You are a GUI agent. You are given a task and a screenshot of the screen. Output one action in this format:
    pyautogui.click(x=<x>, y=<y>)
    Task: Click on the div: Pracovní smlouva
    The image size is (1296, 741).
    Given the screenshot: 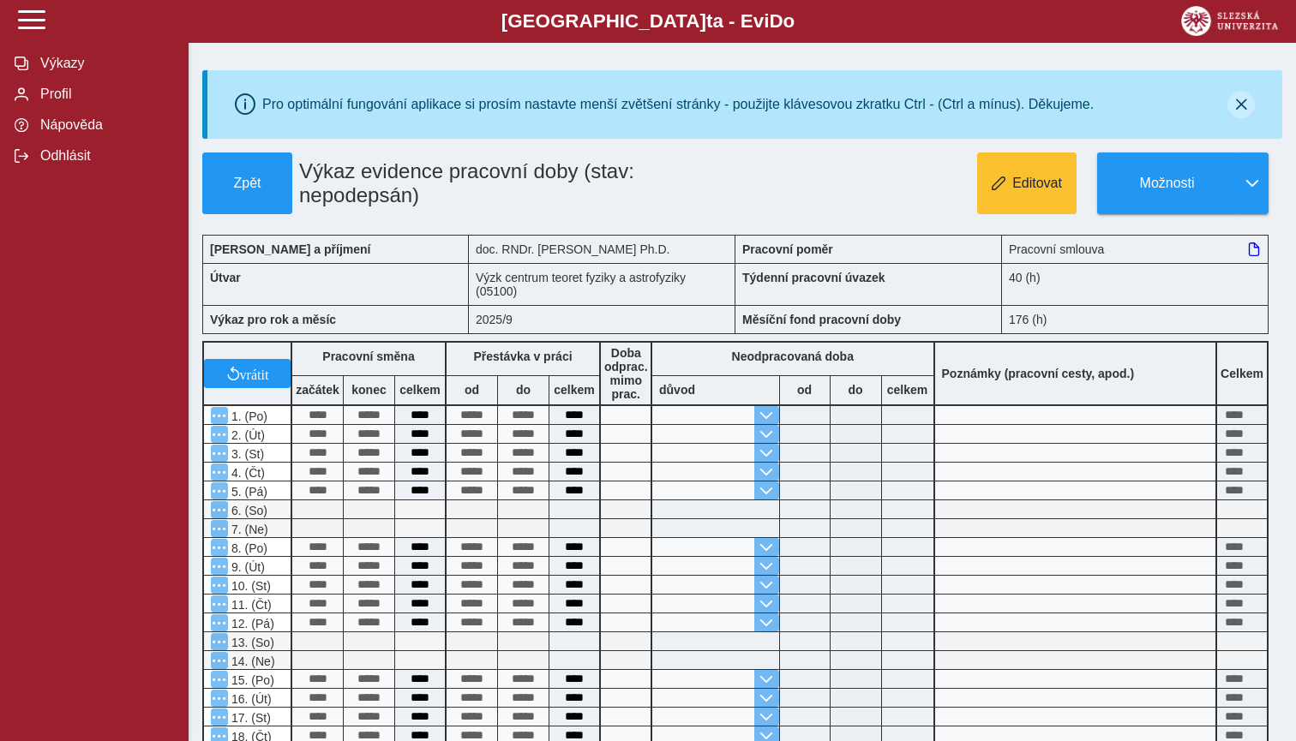 What is the action you would take?
    pyautogui.click(x=1135, y=249)
    